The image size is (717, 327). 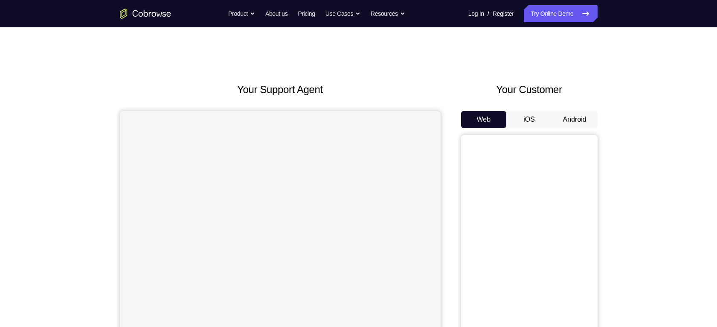 What do you see at coordinates (503, 14) in the screenshot?
I see `a: Register` at bounding box center [503, 14].